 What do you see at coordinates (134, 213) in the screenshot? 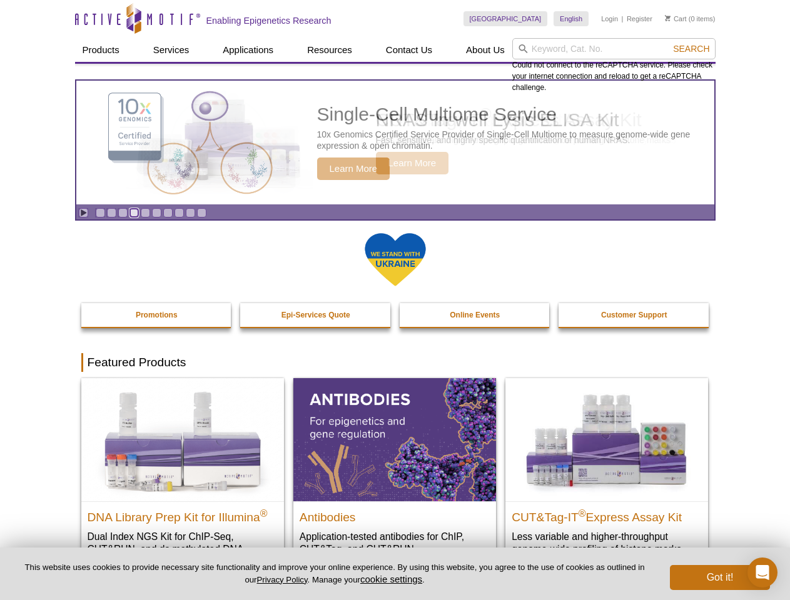
I see `a: Go to slide 4` at bounding box center [134, 213].